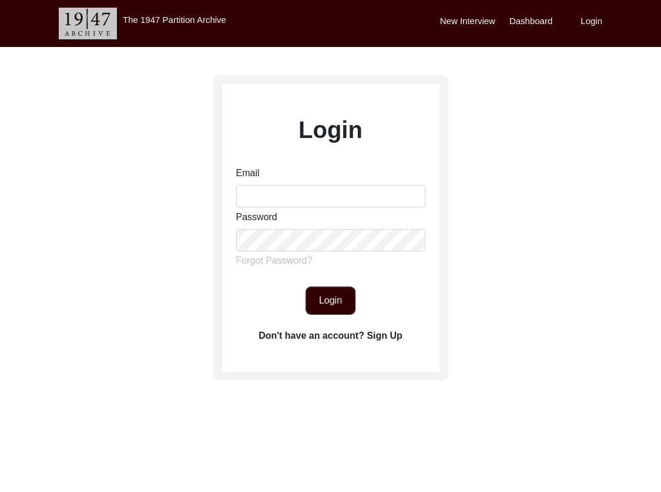  I want to click on label: Don't have an account? Sign Up, so click(330, 336).